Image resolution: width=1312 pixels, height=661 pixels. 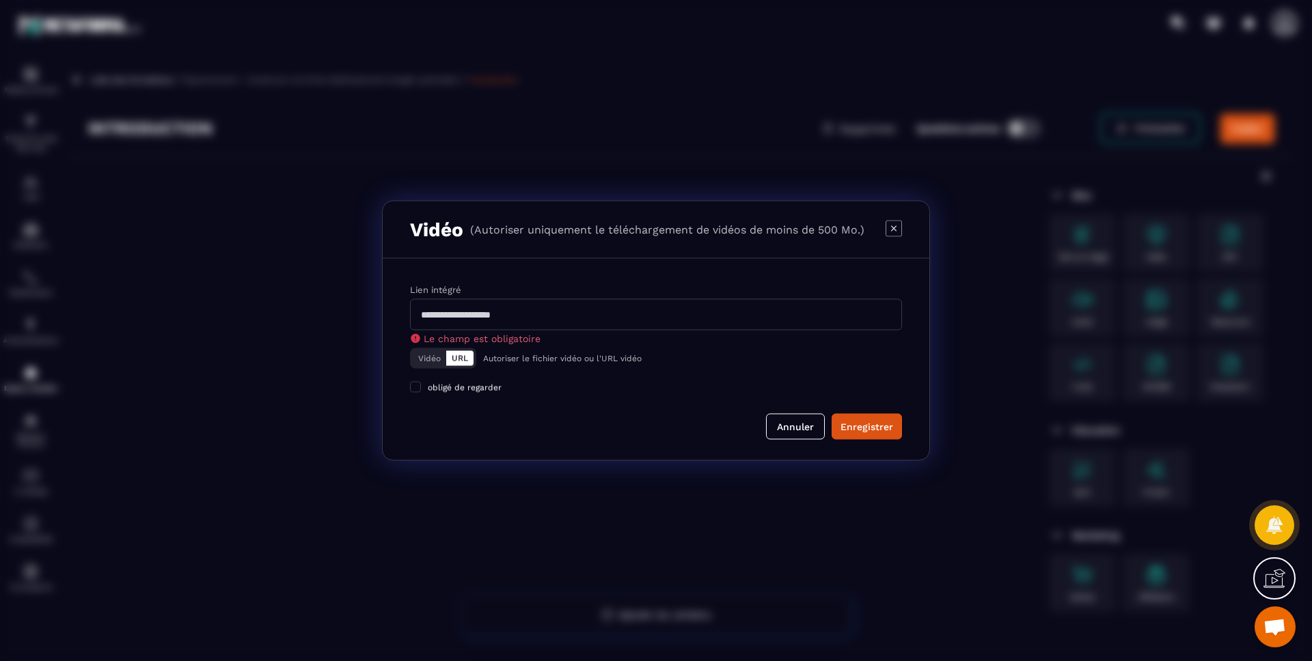 What do you see at coordinates (795, 427) in the screenshot?
I see `button: Annuler` at bounding box center [795, 427].